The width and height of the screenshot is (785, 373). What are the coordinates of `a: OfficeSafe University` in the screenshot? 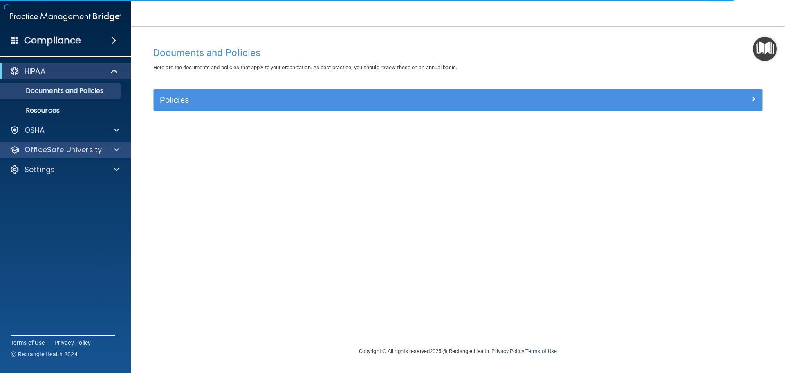 It's located at (64, 150).